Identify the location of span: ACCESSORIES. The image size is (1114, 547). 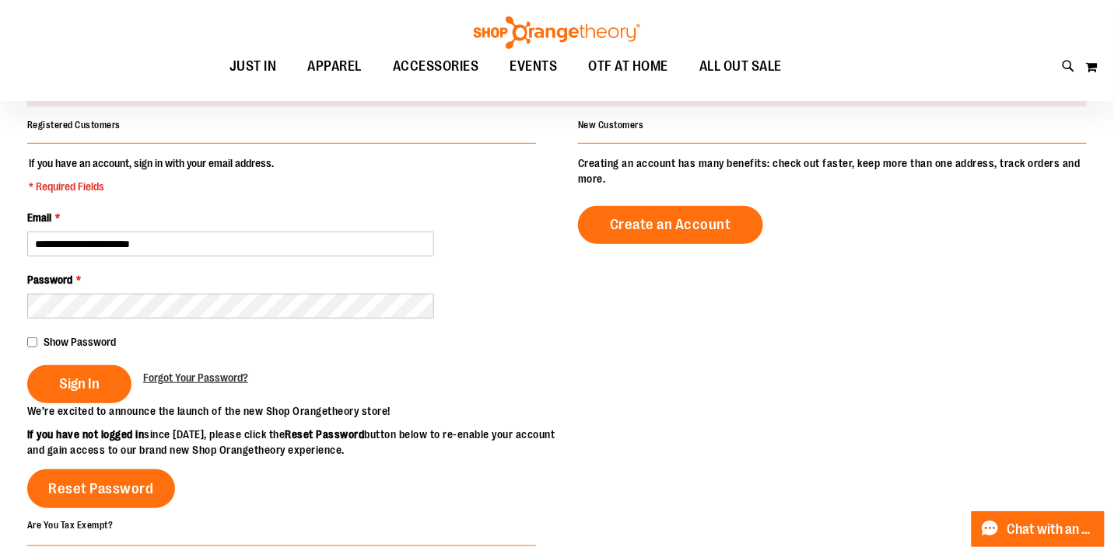
(435, 66).